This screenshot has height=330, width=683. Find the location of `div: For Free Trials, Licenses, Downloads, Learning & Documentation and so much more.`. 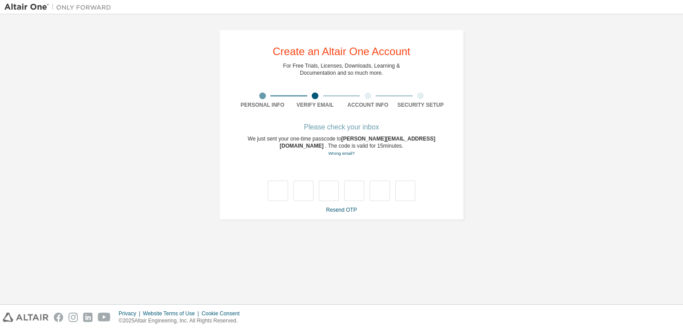

div: For Free Trials, Licenses, Downloads, Learning & Documentation and so much more. is located at coordinates (342, 69).